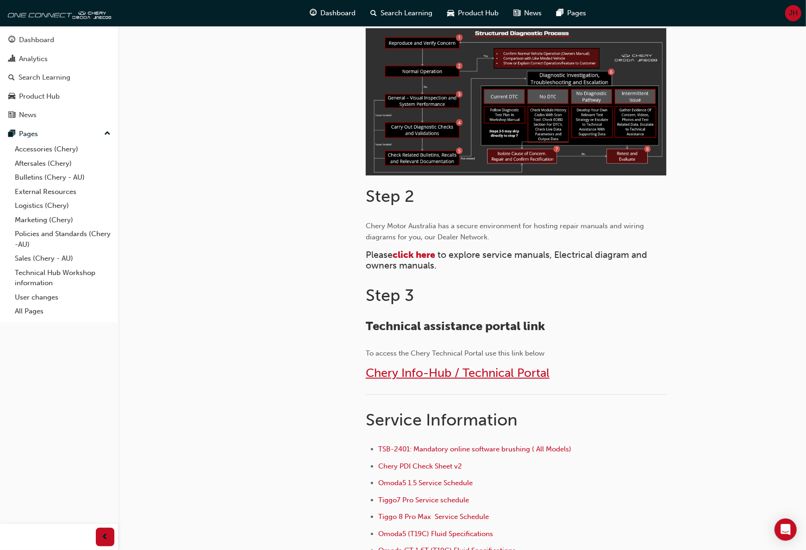 The width and height of the screenshot is (806, 550). I want to click on div: Open Intercom Messenger, so click(786, 530).